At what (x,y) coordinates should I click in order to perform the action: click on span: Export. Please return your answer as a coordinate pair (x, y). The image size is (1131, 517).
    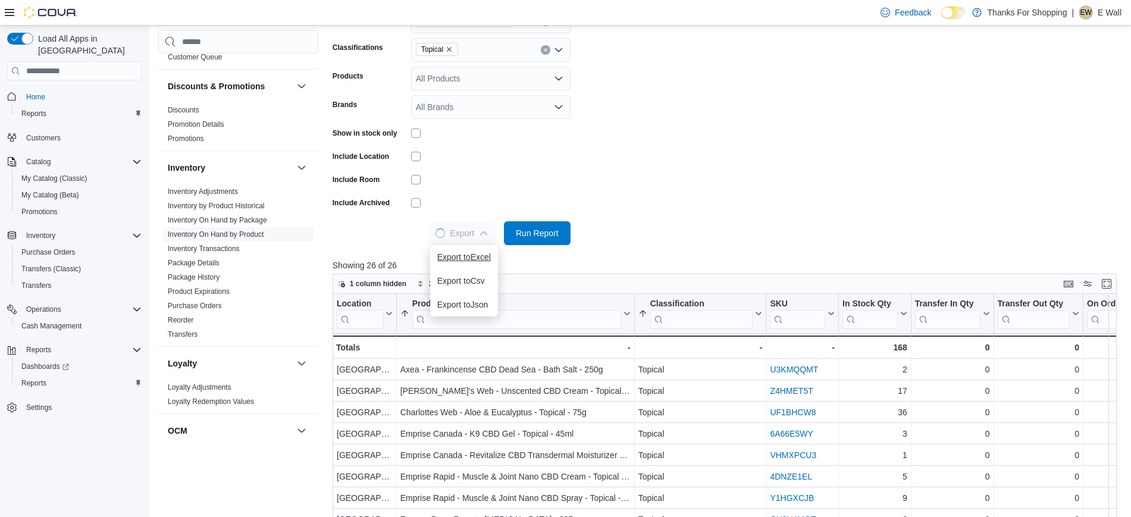
    Looking at the image, I should click on (462, 233).